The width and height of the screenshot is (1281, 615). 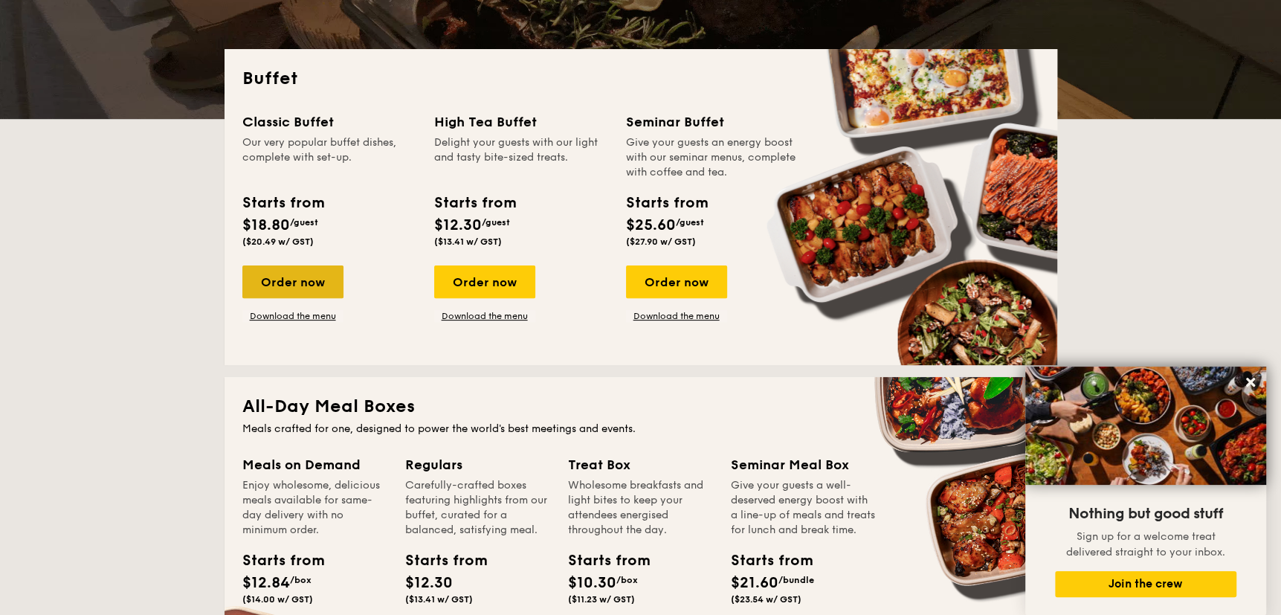 I want to click on span: /bundle, so click(x=796, y=580).